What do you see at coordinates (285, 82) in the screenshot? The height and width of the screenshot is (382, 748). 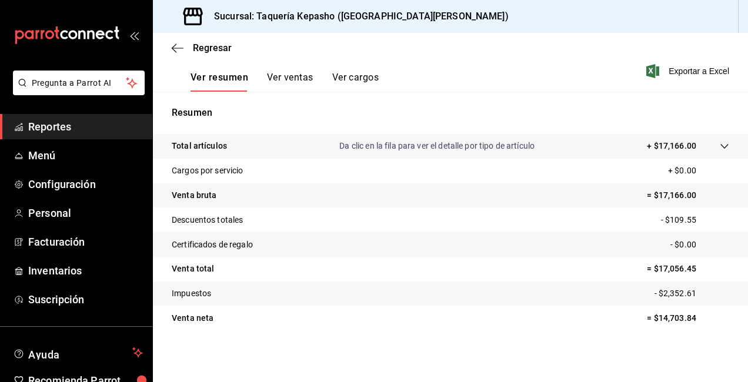 I see `div: navigation tabs` at bounding box center [285, 82].